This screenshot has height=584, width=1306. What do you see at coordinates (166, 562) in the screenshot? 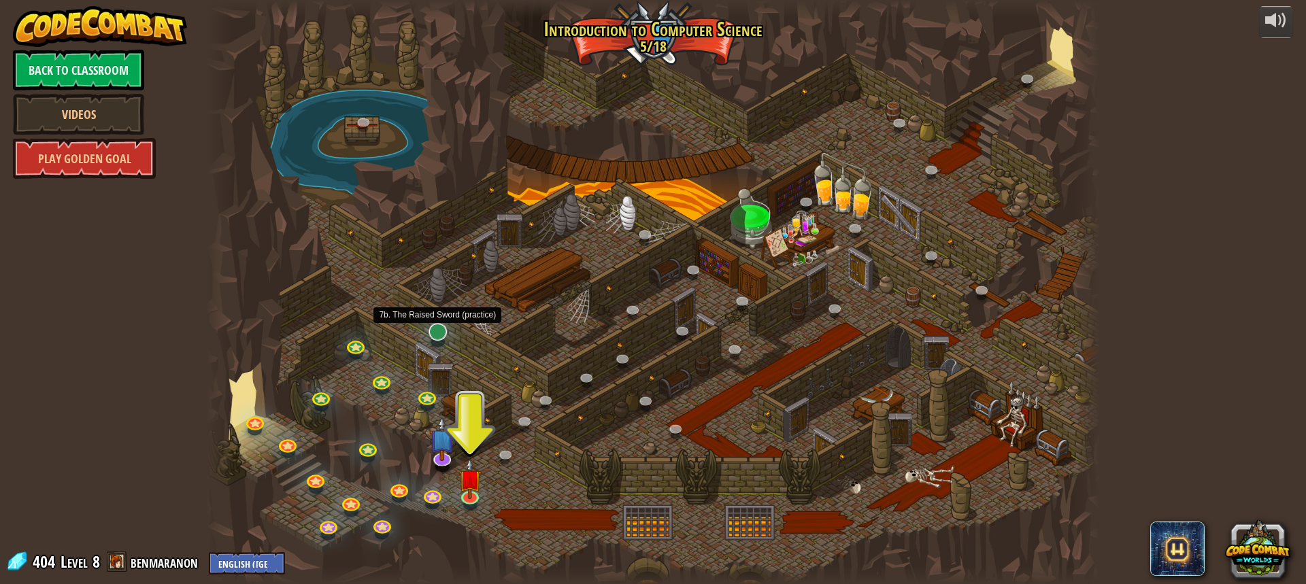
I see `a: benmaranon` at bounding box center [166, 562].